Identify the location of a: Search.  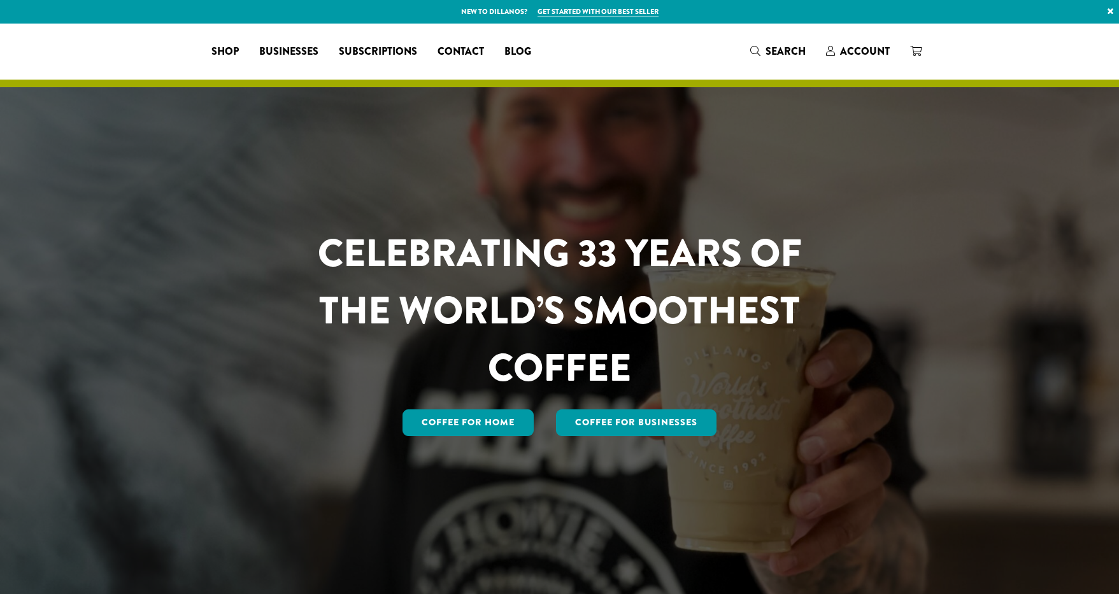
(777, 51).